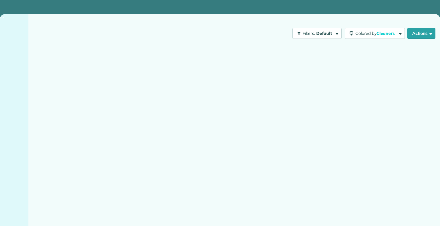 The image size is (440, 226). Describe the element at coordinates (376, 33) in the screenshot. I see `span: Colored by` at that location.